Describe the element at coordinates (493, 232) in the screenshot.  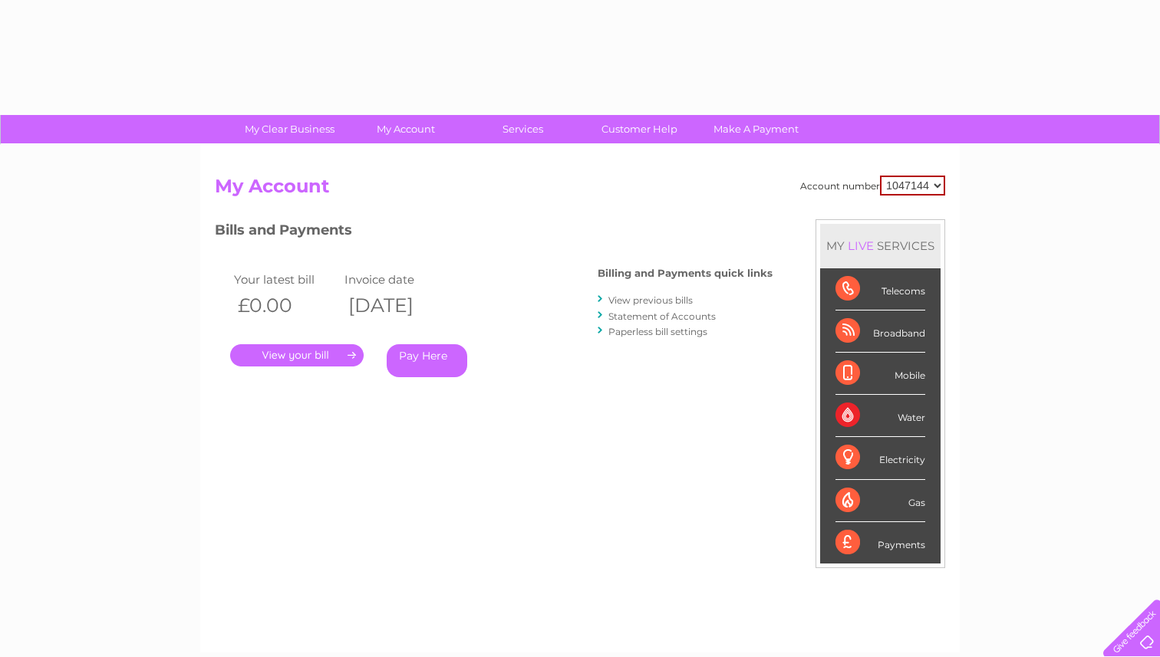
I see `h3: Bills and Payments` at that location.